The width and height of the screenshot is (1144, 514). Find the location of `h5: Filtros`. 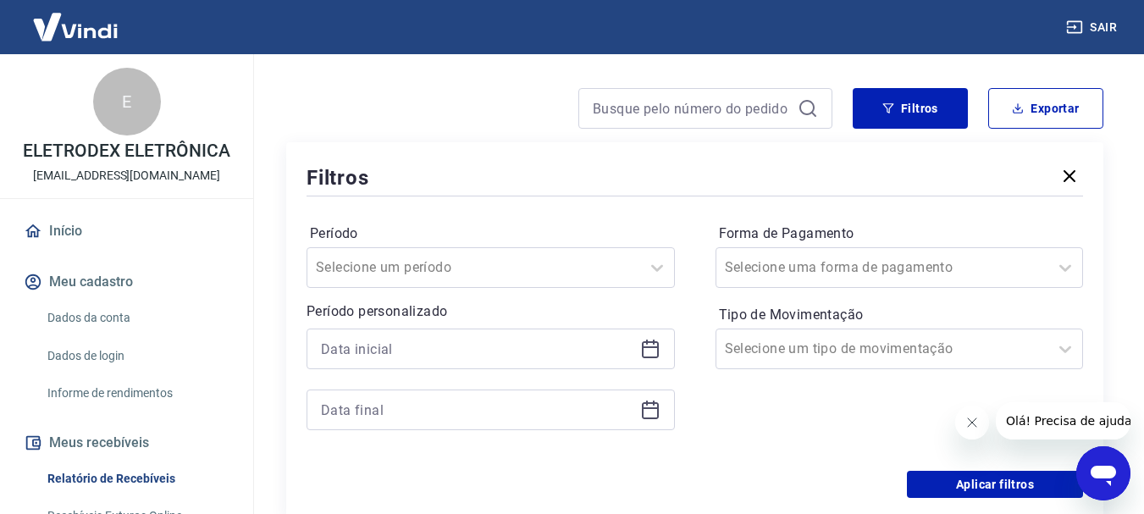

h5: Filtros is located at coordinates (338, 178).